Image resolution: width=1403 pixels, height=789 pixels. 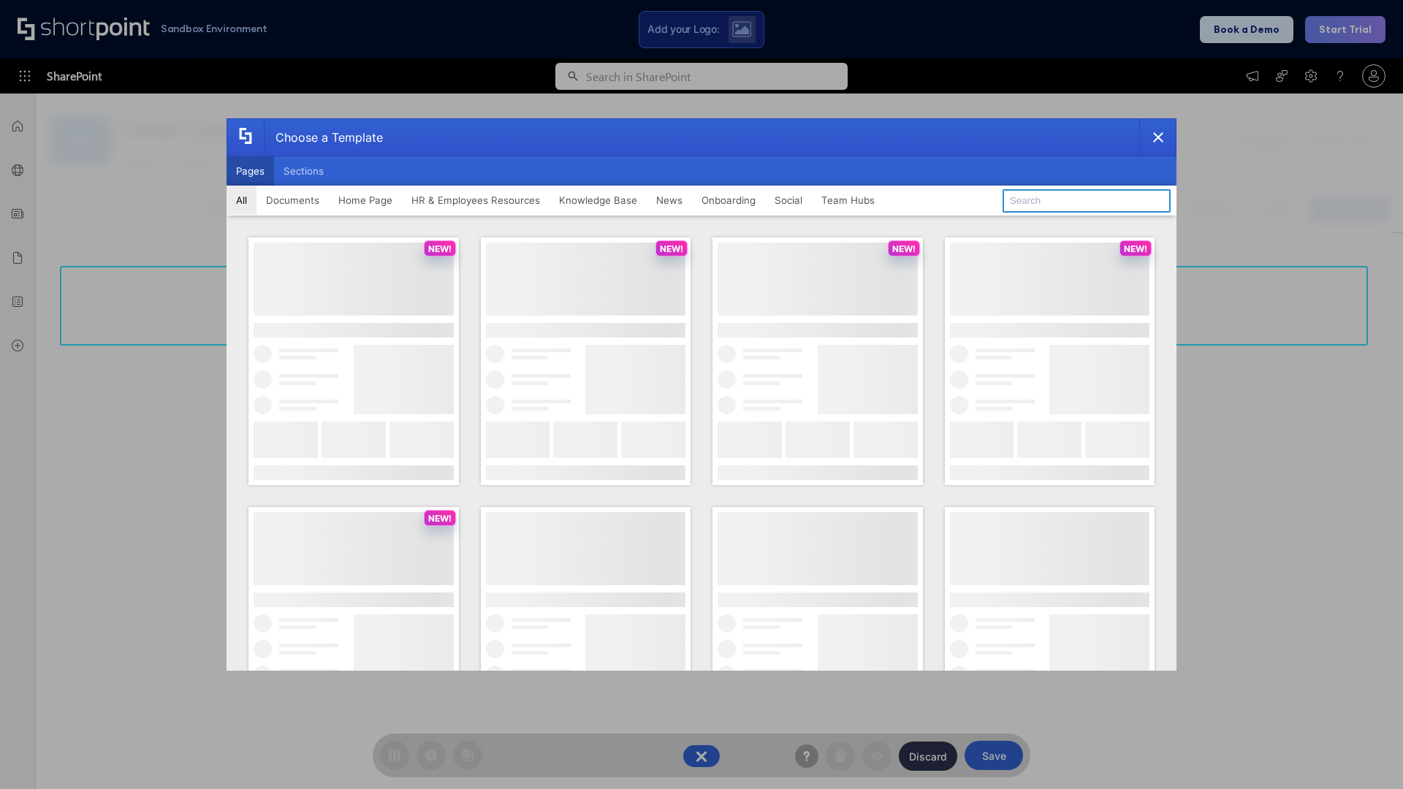 What do you see at coordinates (476, 200) in the screenshot?
I see `button: HR & Employees Resources` at bounding box center [476, 200].